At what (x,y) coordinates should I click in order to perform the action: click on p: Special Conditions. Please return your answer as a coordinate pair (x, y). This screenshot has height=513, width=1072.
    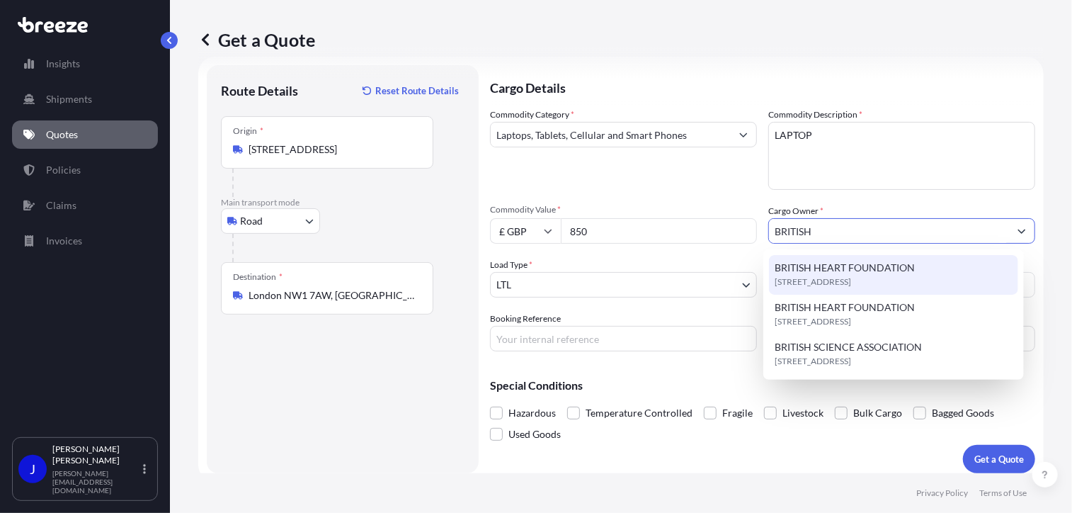
    Looking at the image, I should click on (762, 385).